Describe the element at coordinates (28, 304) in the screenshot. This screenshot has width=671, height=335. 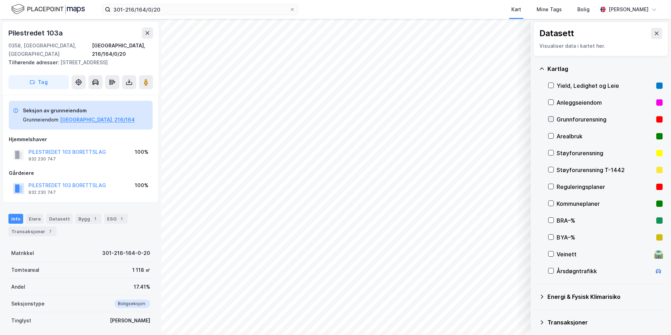
I see `div: Seksjonstype` at that location.